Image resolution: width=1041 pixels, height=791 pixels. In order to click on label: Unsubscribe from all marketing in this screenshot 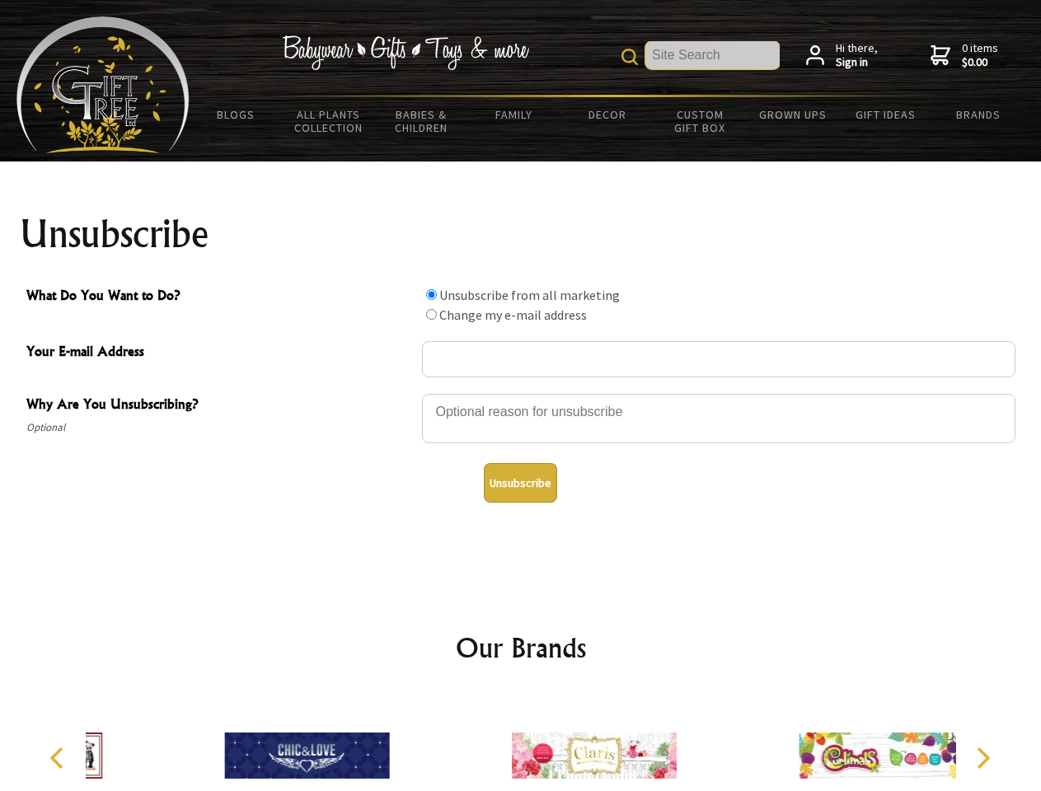, I will do `click(529, 295)`.